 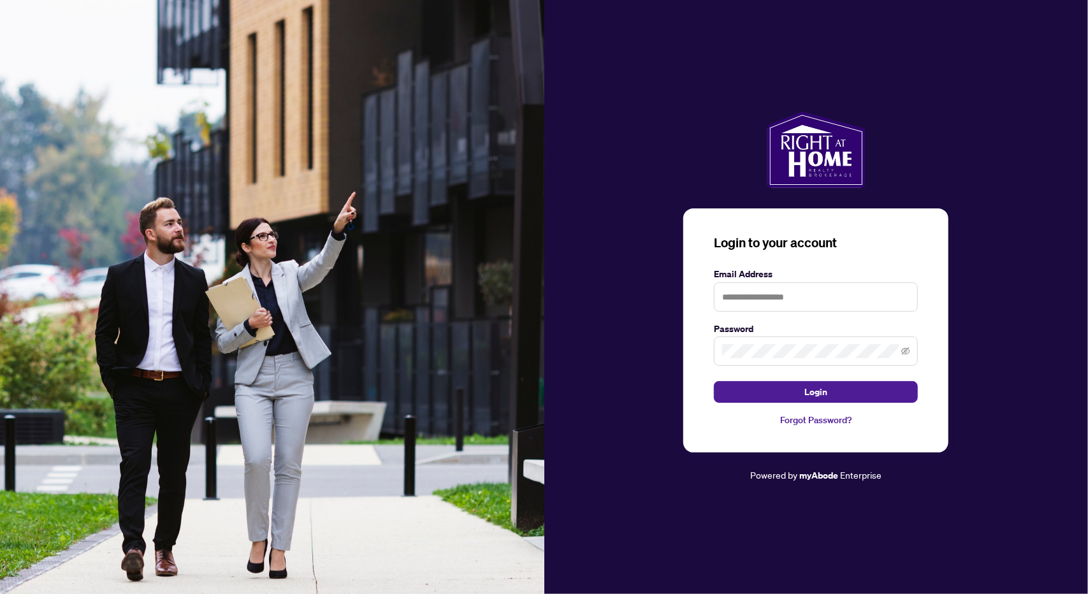 What do you see at coordinates (816, 274) in the screenshot?
I see `label: Email Address` at bounding box center [816, 274].